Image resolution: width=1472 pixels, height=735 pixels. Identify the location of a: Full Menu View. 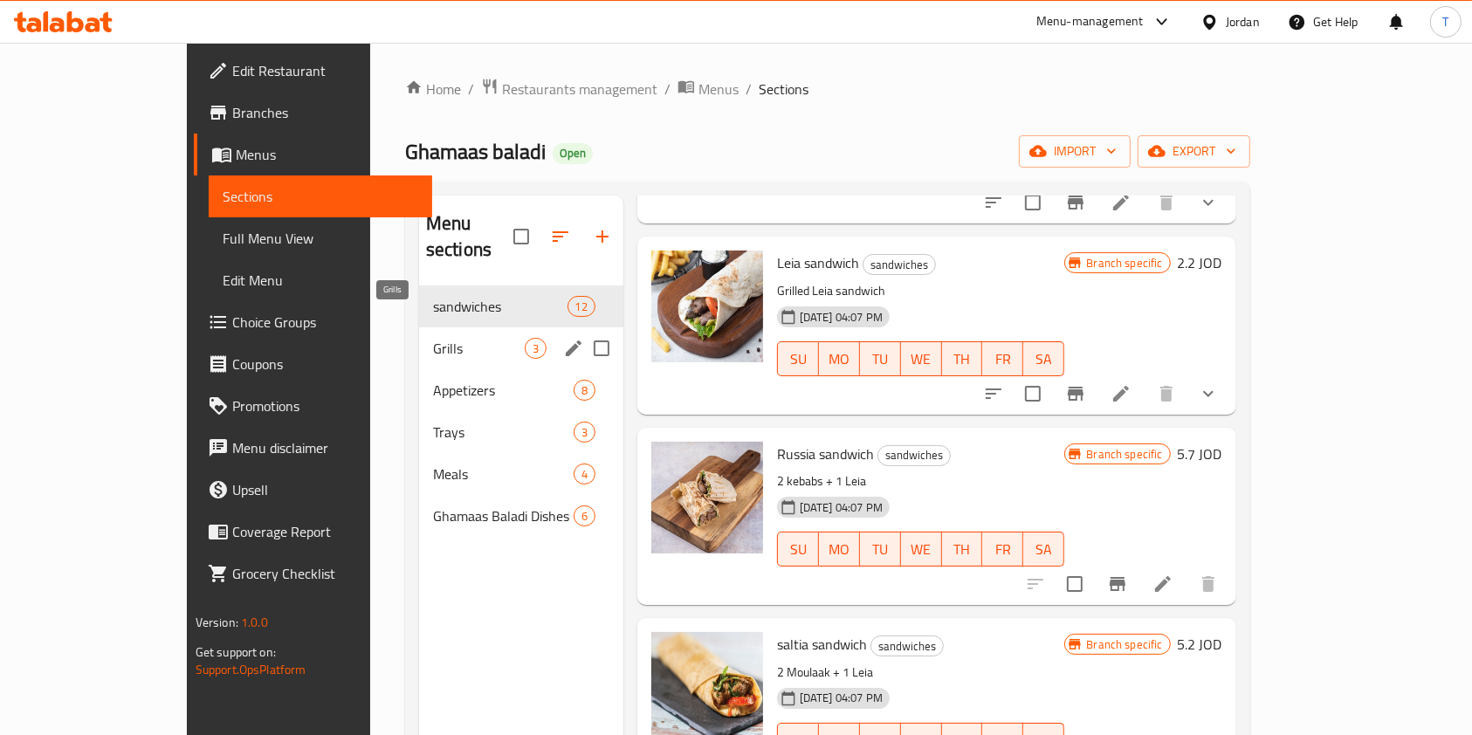
(320, 238).